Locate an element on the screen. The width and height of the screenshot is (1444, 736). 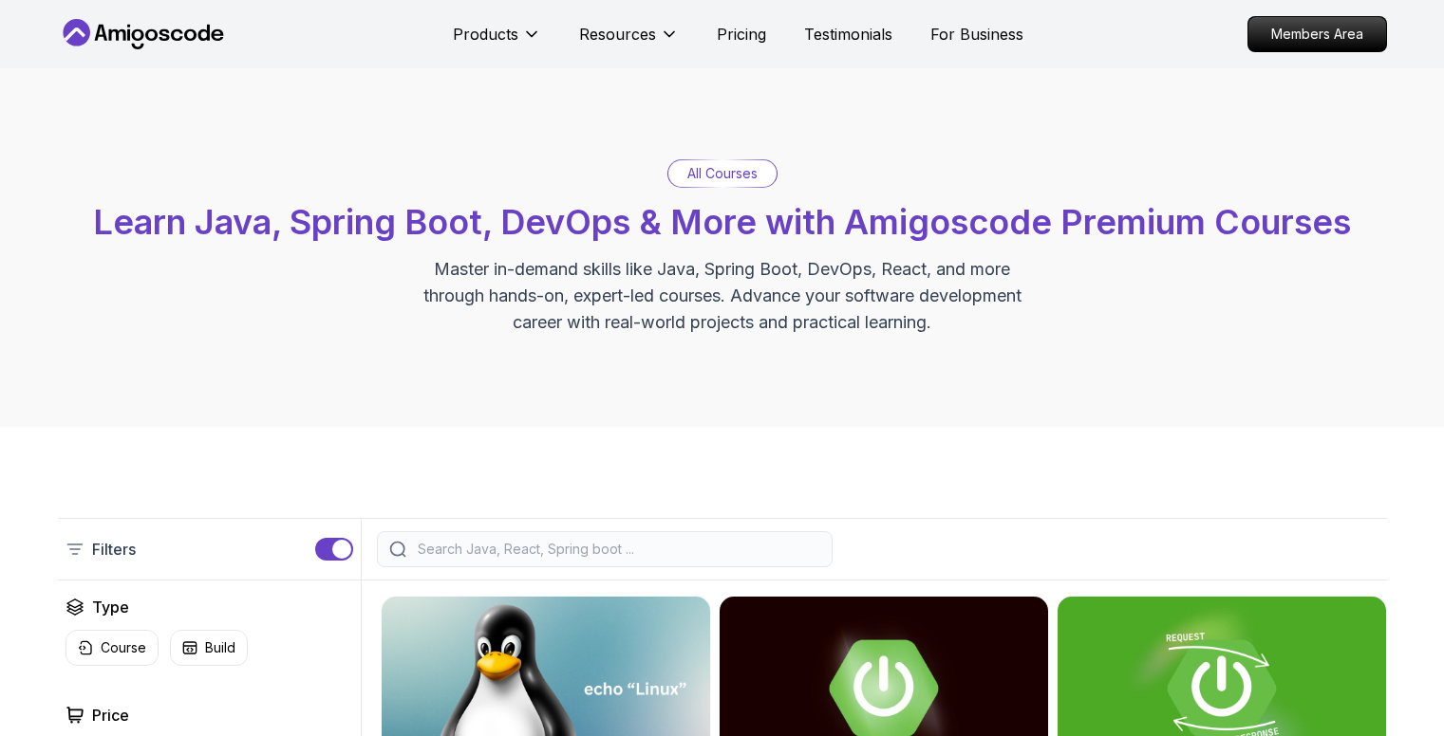
p: Members Area is located at coordinates (1316, 34).